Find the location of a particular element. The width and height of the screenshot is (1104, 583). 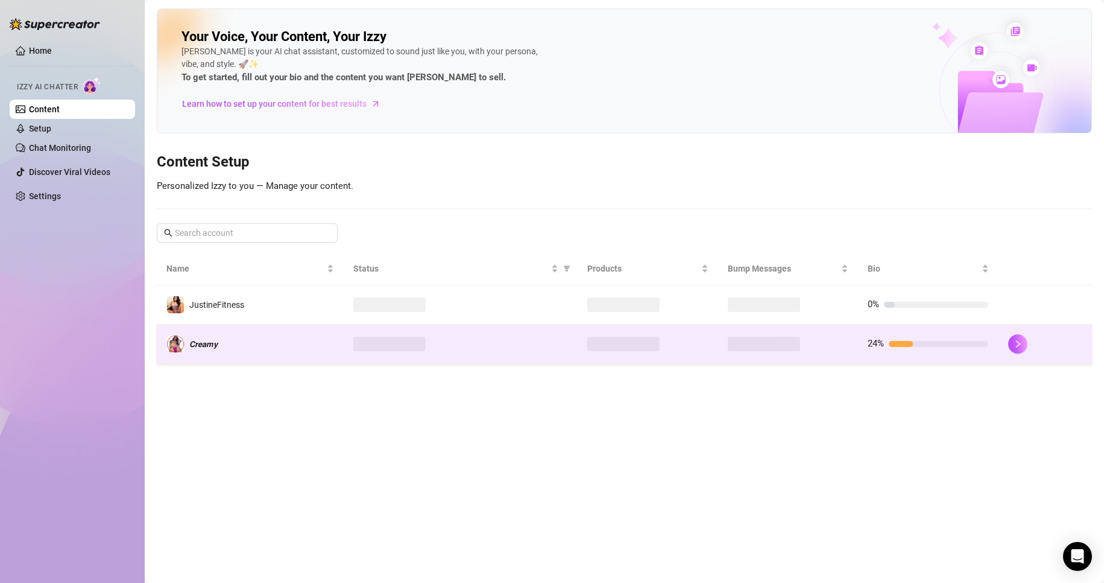

th: Bio is located at coordinates (928, 268).